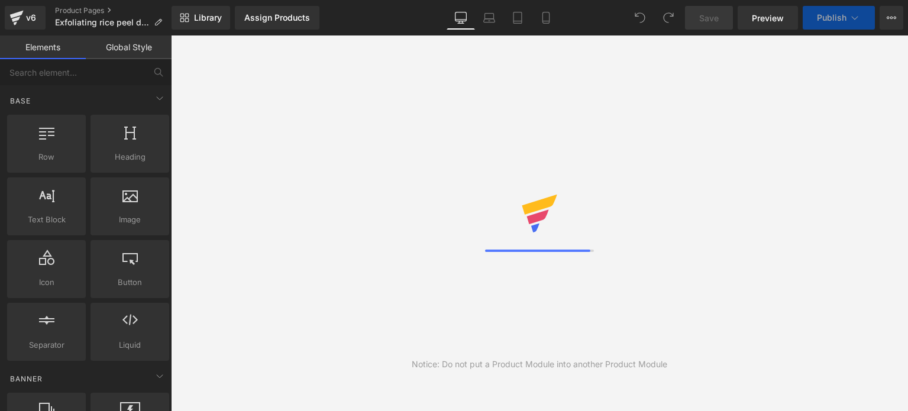 The image size is (908, 411). I want to click on a: New Library, so click(201, 18).